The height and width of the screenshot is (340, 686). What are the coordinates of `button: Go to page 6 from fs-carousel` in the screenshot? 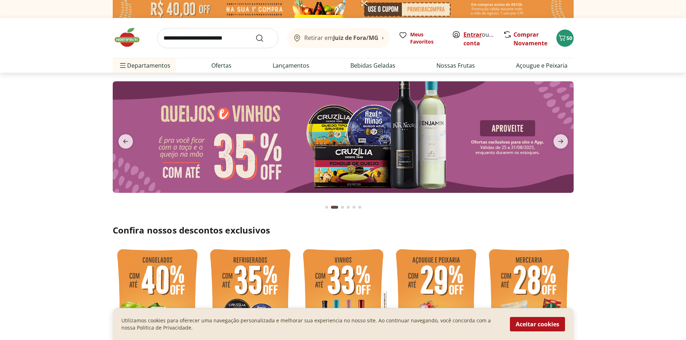 It's located at (360, 207).